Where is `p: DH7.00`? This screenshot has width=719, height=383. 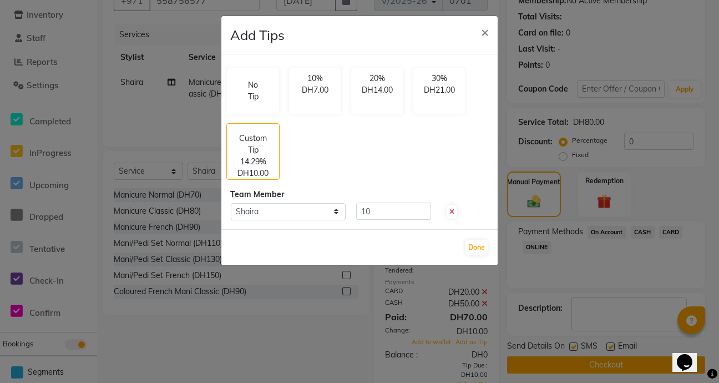
p: DH7.00 is located at coordinates (315, 90).